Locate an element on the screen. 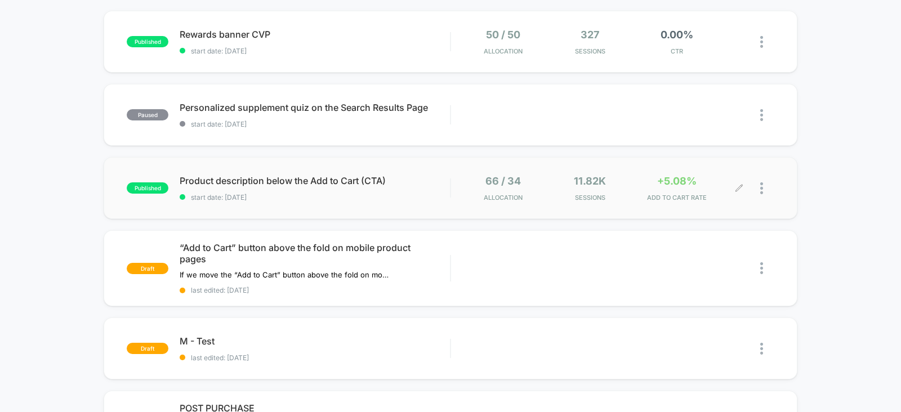  span: paused is located at coordinates (148, 115).